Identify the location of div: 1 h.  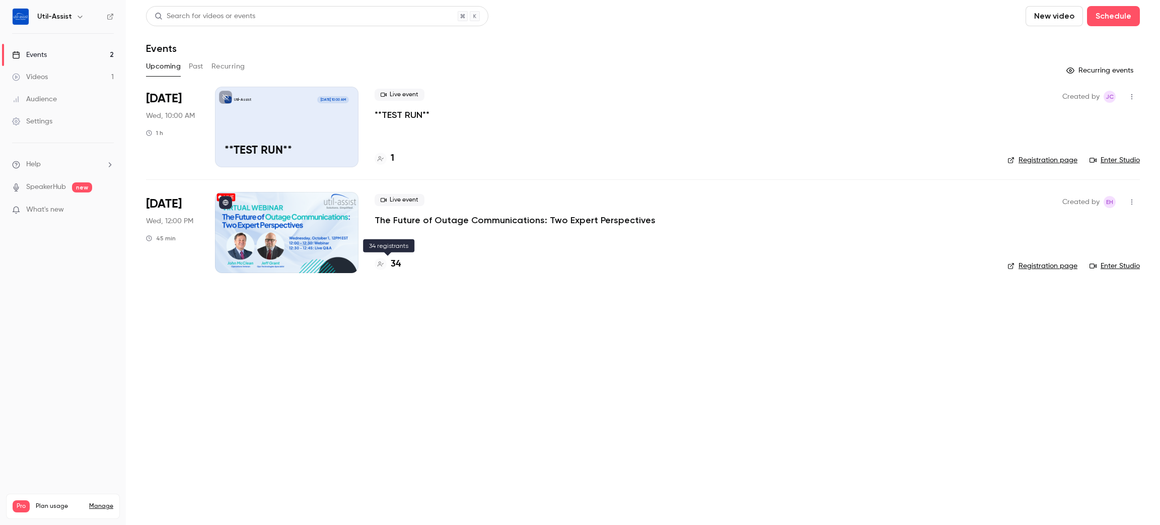
(155, 133).